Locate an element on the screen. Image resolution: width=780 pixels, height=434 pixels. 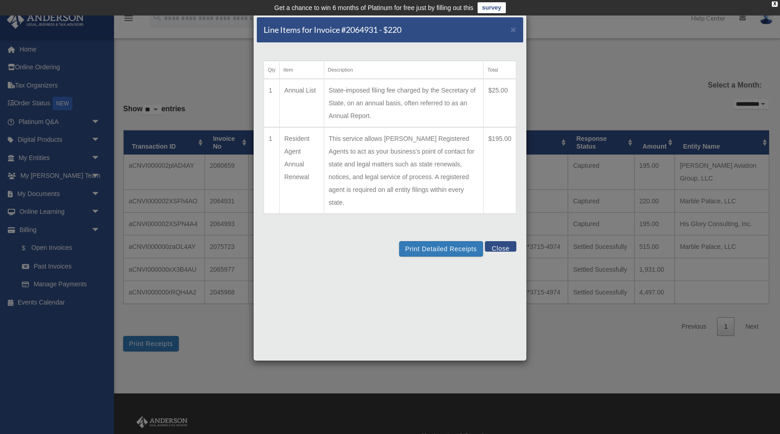
td: $195.00 is located at coordinates (500, 171).